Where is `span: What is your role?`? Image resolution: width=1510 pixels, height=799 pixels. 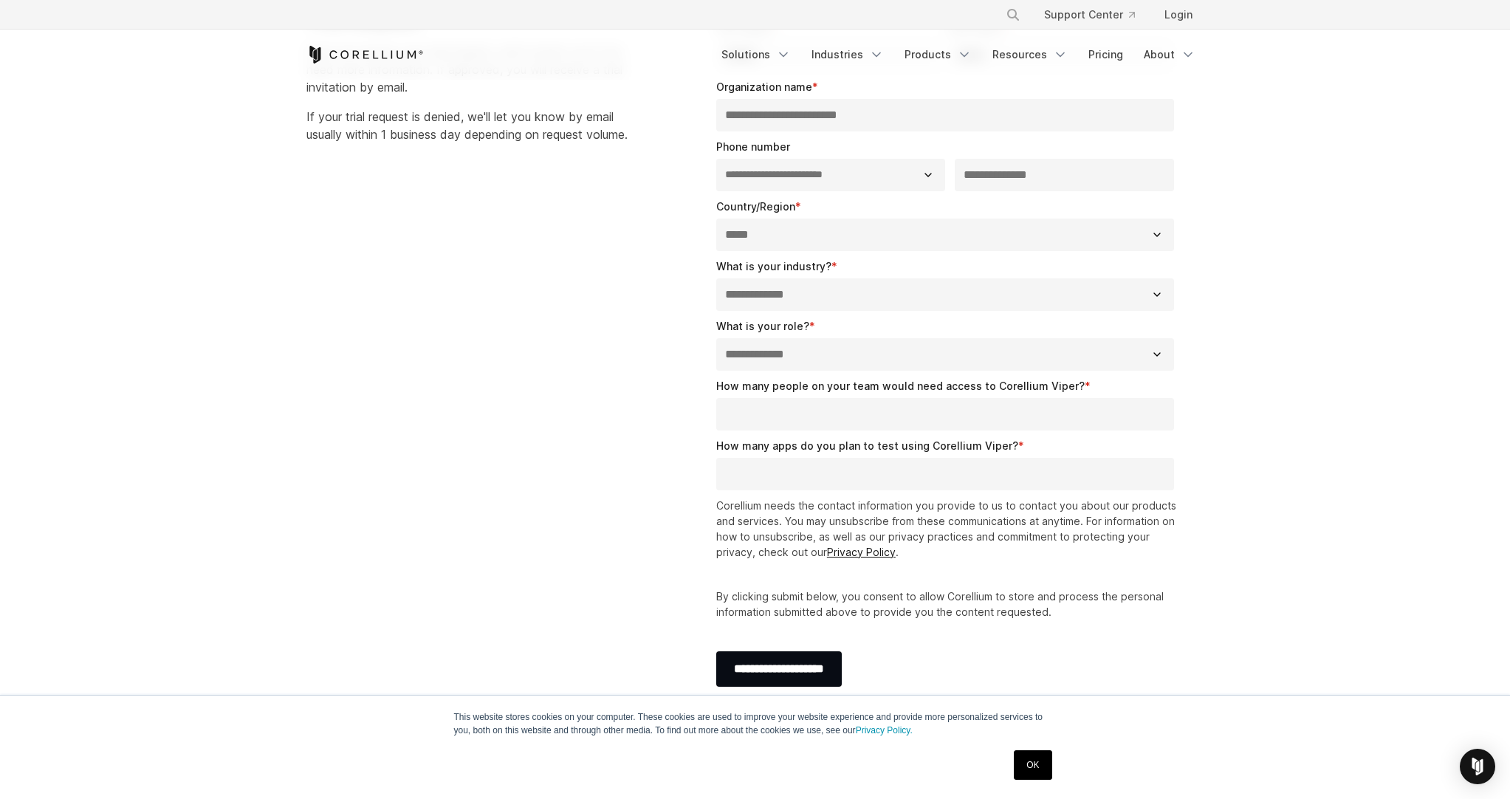 span: What is your role? is located at coordinates (763, 326).